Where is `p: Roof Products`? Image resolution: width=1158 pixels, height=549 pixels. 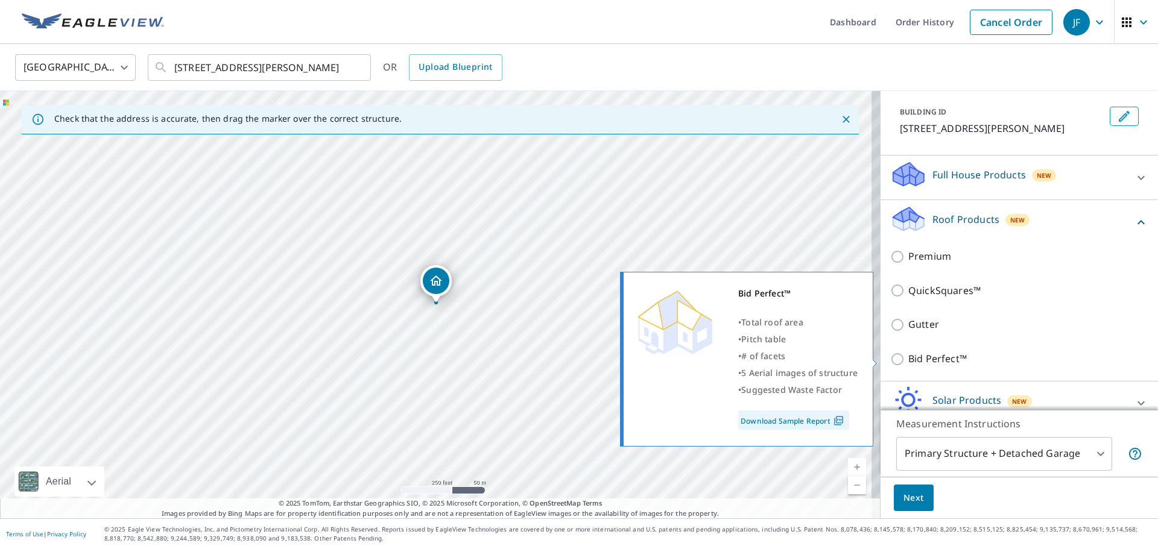
p: Roof Products is located at coordinates (965, 219).